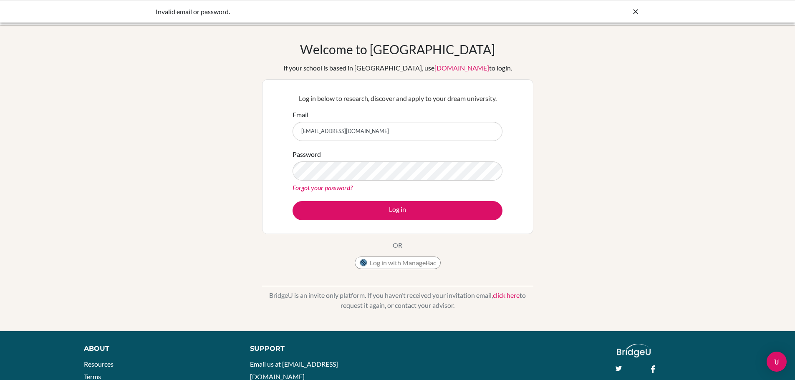 This screenshot has height=380, width=795. Describe the element at coordinates (397, 99) in the screenshot. I see `p: Log in below to research, discover and apply to your dream university.` at that location.